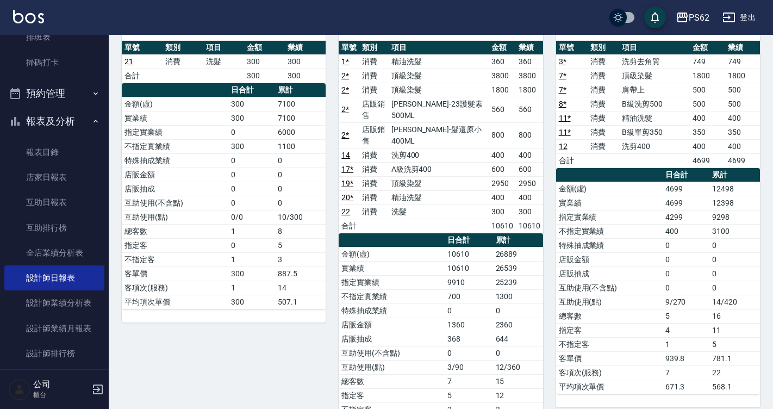  What do you see at coordinates (175, 287) in the screenshot?
I see `td: 客項次(服務)` at bounding box center [175, 287].